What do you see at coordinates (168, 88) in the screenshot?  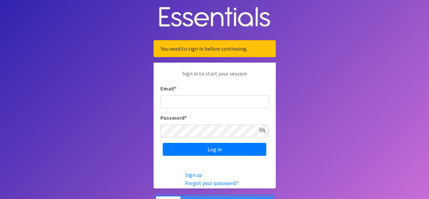 I see `label: Email` at bounding box center [168, 88].